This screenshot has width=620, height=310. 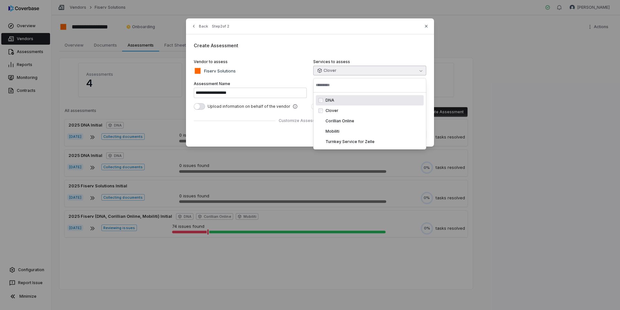 What do you see at coordinates (350, 142) in the screenshot?
I see `span: Turnkey Service for Zelle` at bounding box center [350, 142].